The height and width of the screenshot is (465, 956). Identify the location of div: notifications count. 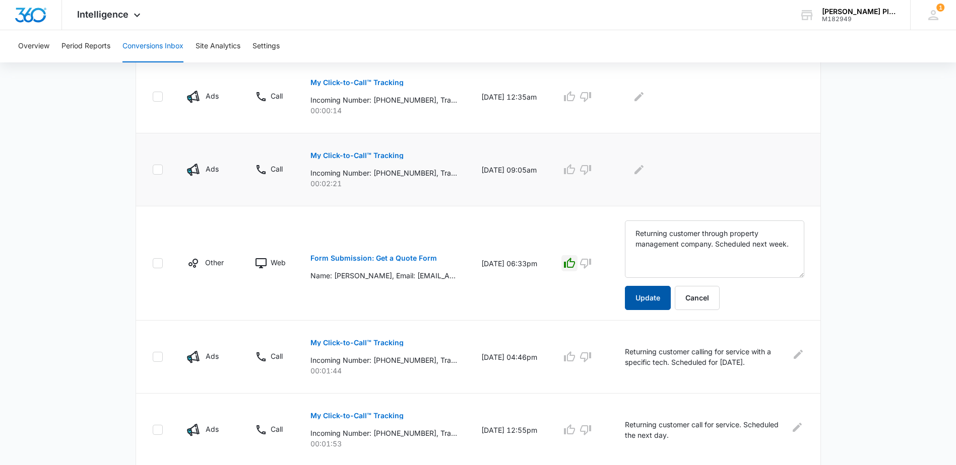
(940, 8).